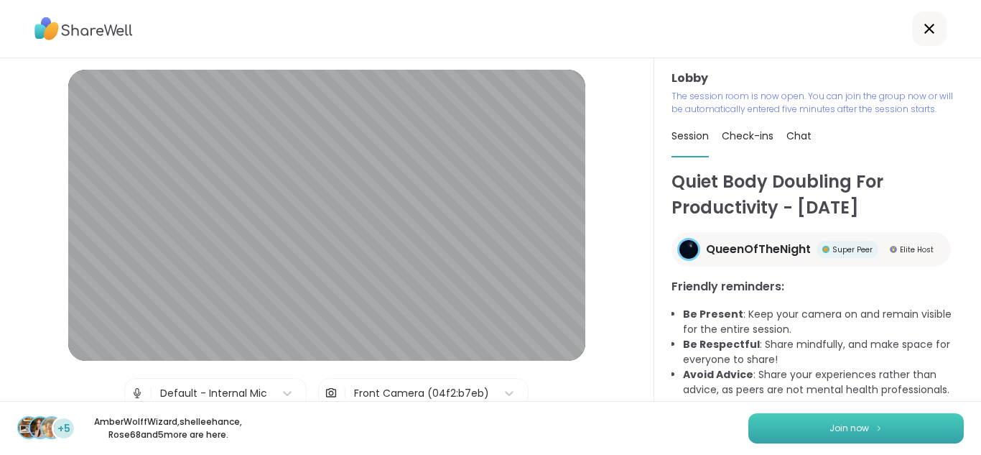 Image resolution: width=981 pixels, height=455 pixels. What do you see at coordinates (721, 344) in the screenshot?
I see `b: Be Respectful` at bounding box center [721, 344].